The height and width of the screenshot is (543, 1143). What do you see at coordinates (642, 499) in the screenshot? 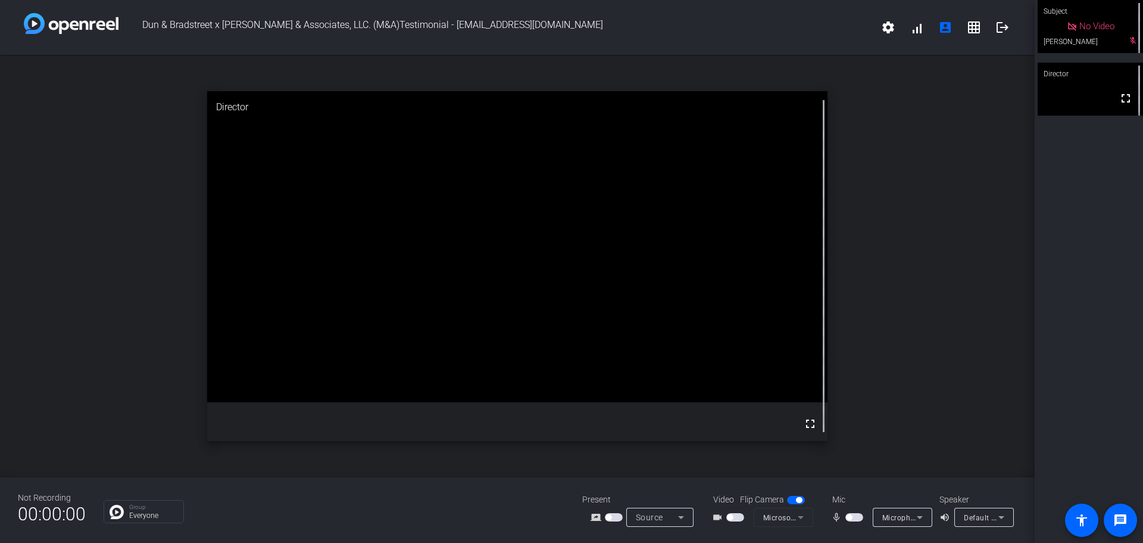
I see `div: Present` at bounding box center [642, 499].